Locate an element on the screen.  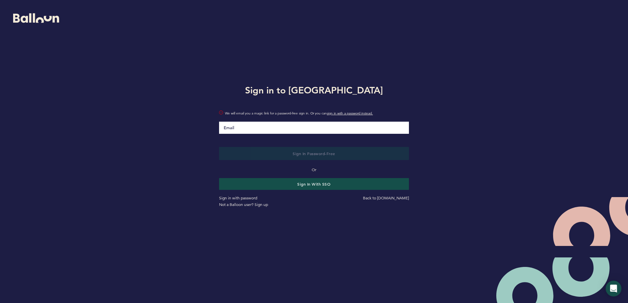
button: Sign in with SSO is located at coordinates (314, 184).